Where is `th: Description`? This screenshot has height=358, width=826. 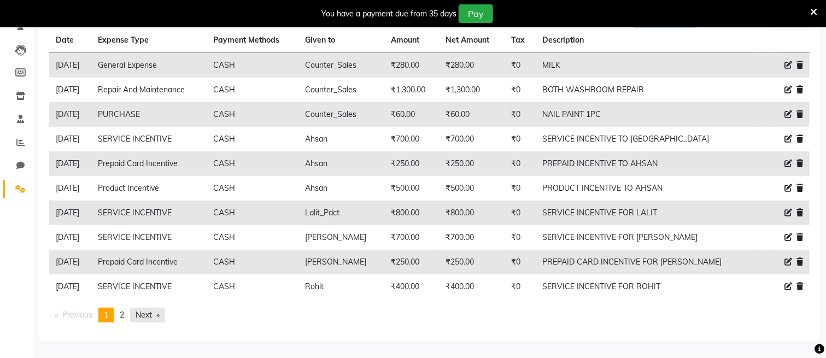 th: Description is located at coordinates (647, 40).